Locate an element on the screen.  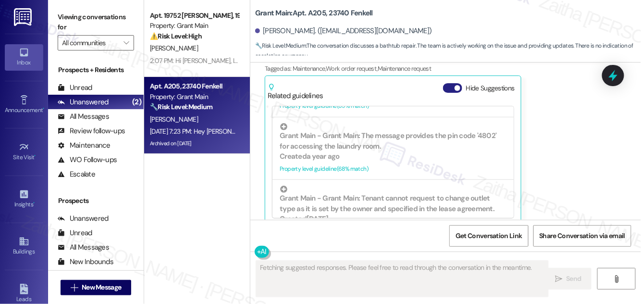
a: Inbox is located at coordinates (24, 57).